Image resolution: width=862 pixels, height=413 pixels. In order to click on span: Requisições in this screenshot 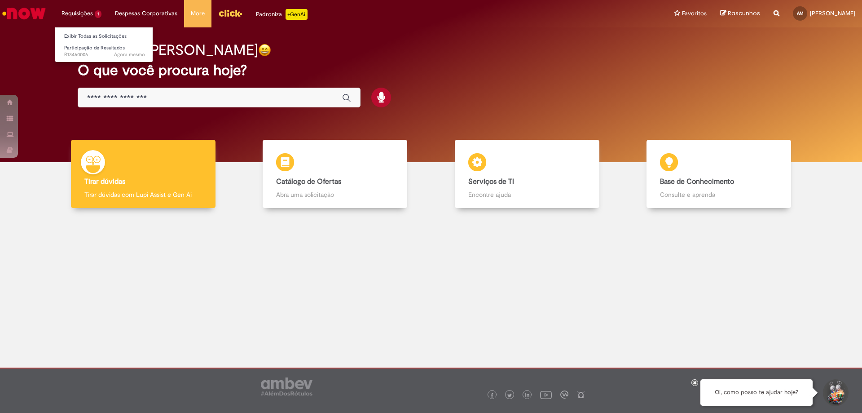, I will do `click(77, 13)`.